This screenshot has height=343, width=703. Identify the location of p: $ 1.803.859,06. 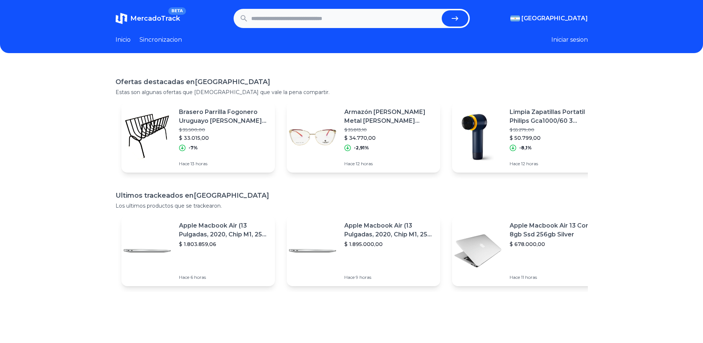
(224, 244).